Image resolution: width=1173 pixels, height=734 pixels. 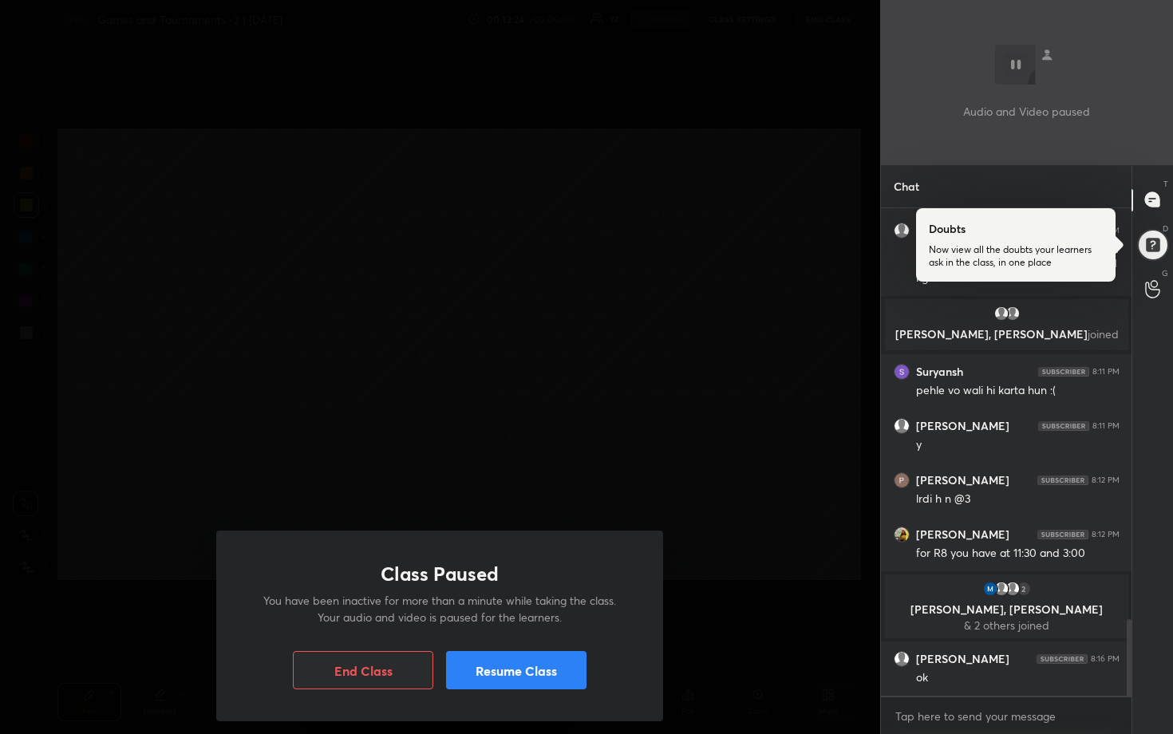 I want to click on div: 2, so click(x=1023, y=589).